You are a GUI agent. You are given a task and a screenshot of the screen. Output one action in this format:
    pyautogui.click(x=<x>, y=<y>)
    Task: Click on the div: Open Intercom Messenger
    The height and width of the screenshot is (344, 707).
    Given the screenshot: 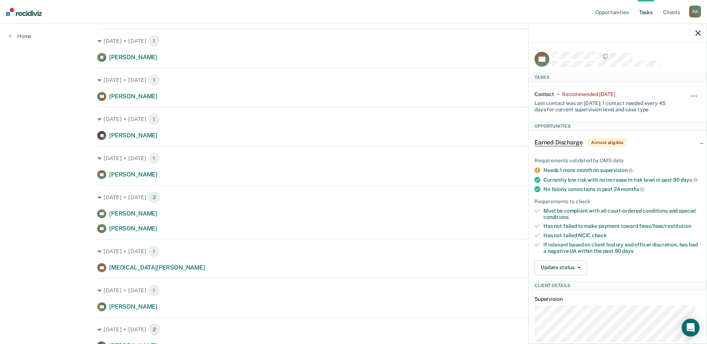 What is the action you would take?
    pyautogui.click(x=690, y=328)
    